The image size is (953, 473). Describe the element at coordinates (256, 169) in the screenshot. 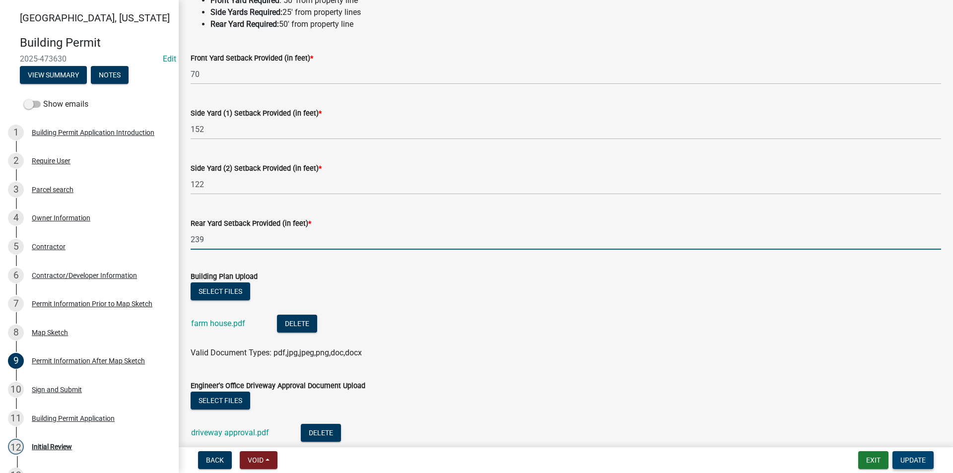

I see `label: Side Yard (2) Setback Provided (in feet)` at that location.